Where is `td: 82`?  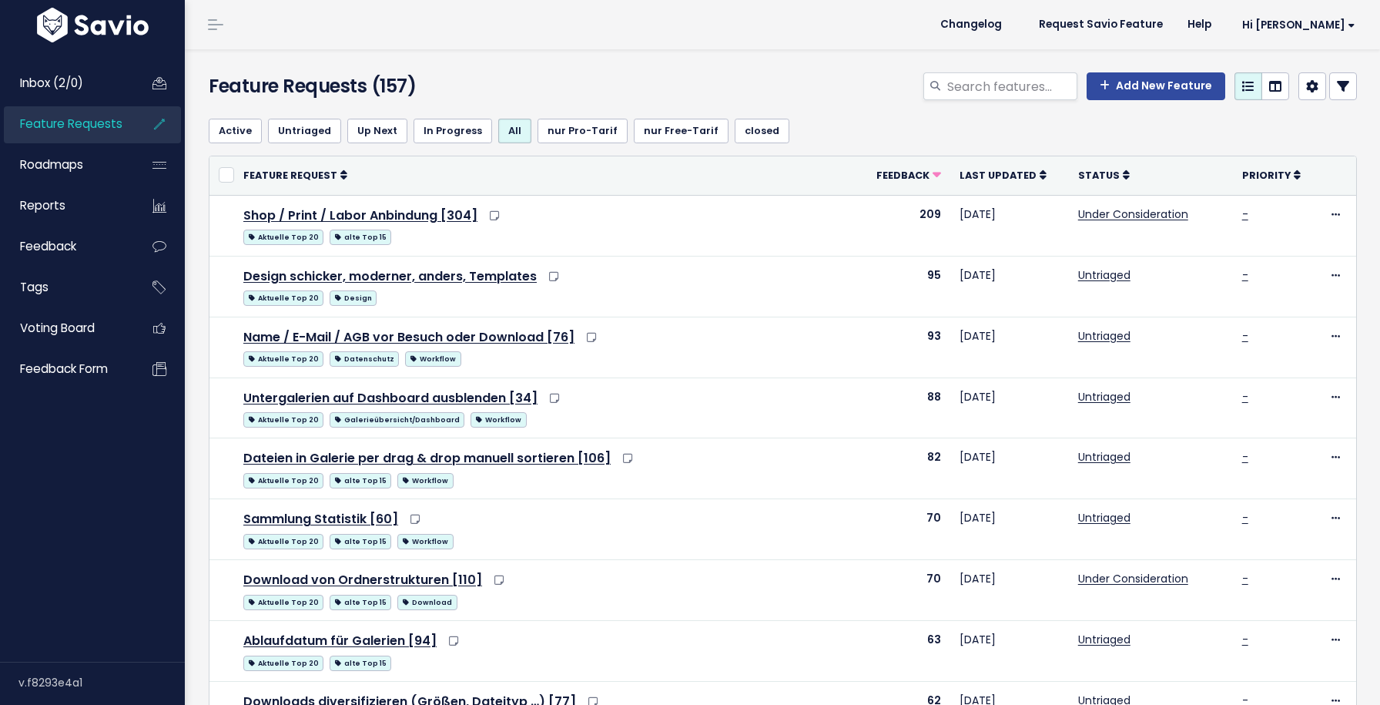 td: 82 is located at coordinates (904, 468).